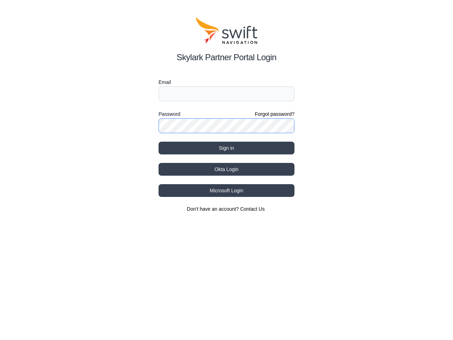  What do you see at coordinates (275, 114) in the screenshot?
I see `a: Forgot password?` at bounding box center [275, 114].